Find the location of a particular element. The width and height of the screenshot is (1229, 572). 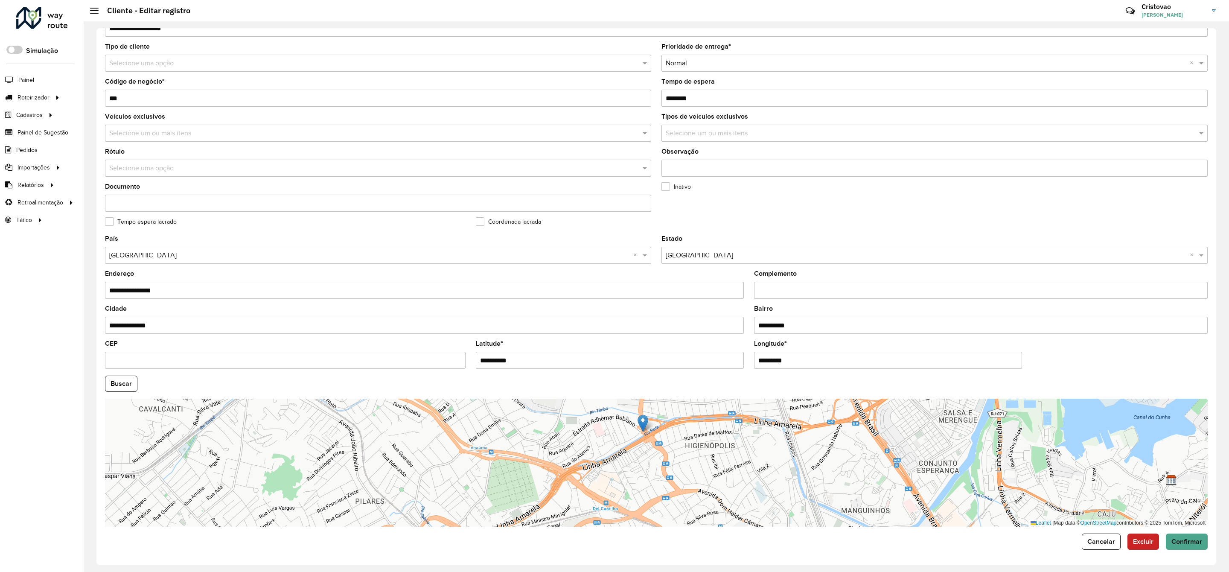

span: Pedidos is located at coordinates (27, 150).